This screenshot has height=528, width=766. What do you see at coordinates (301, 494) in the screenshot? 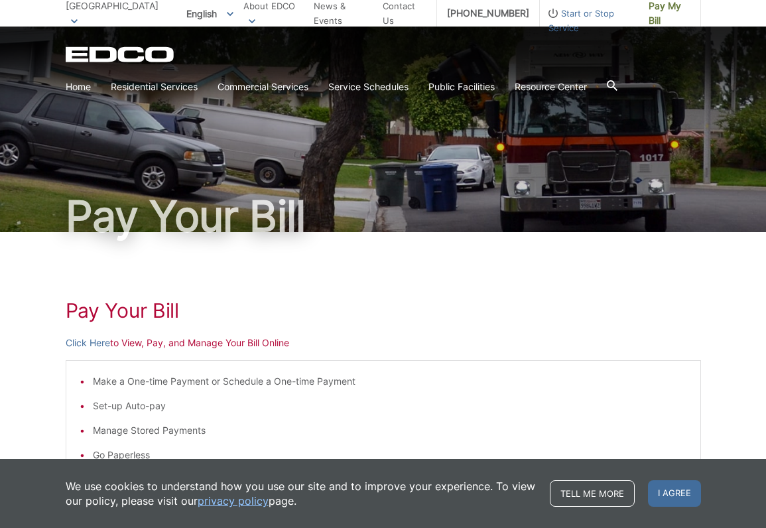
I see `p: We use cookies to understand how you use our site and to improve your experience. To view our pol...` at bounding box center [301, 494].